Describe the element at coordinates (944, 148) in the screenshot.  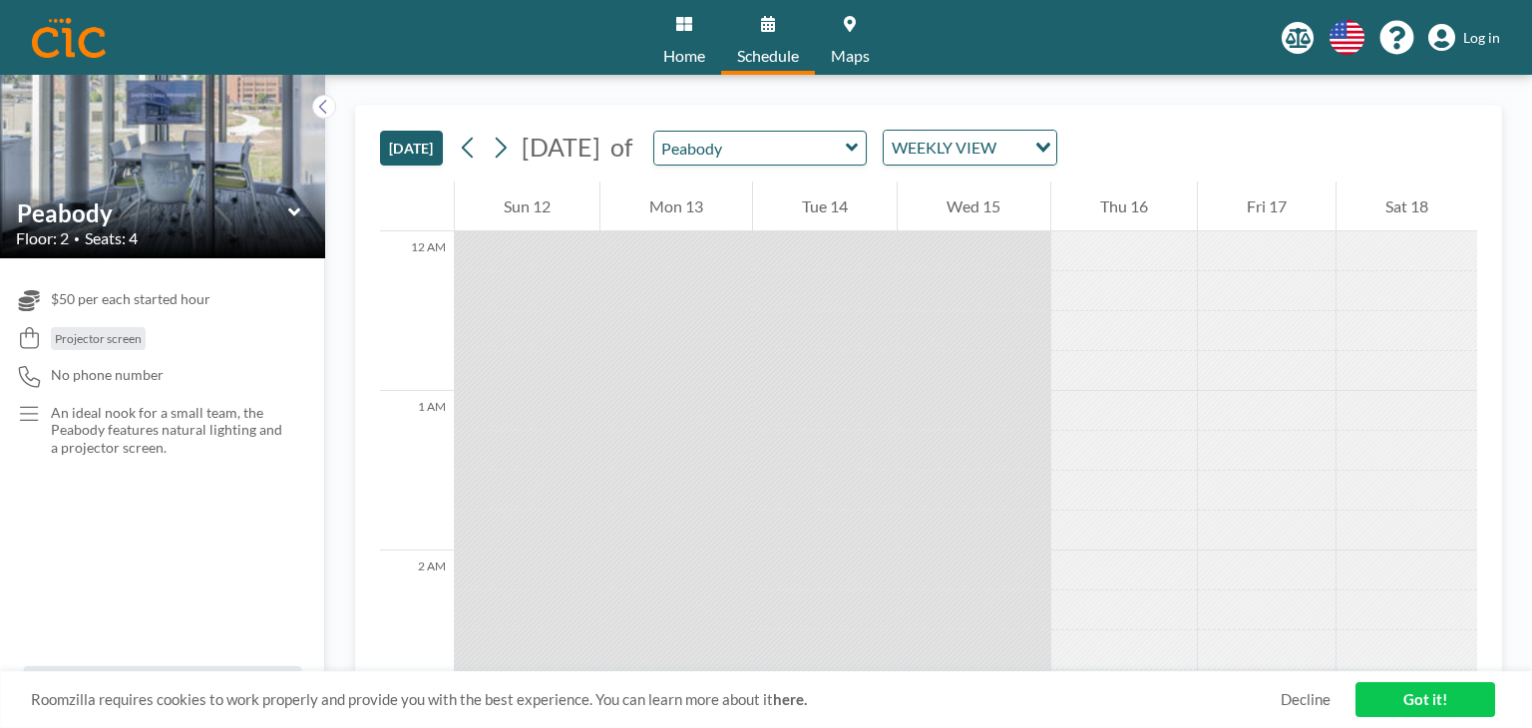
I see `span: WEEKLY VIEW` at that location.